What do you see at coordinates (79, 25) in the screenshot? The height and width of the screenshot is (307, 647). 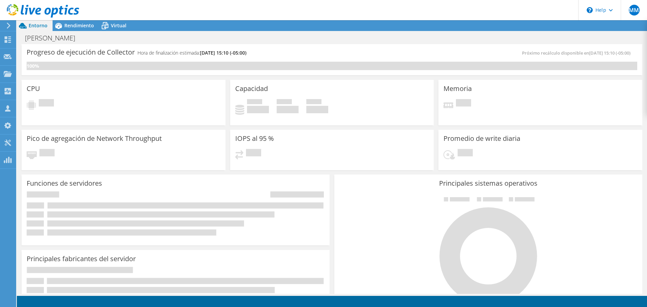 I see `span: Rendimiento` at bounding box center [79, 25].